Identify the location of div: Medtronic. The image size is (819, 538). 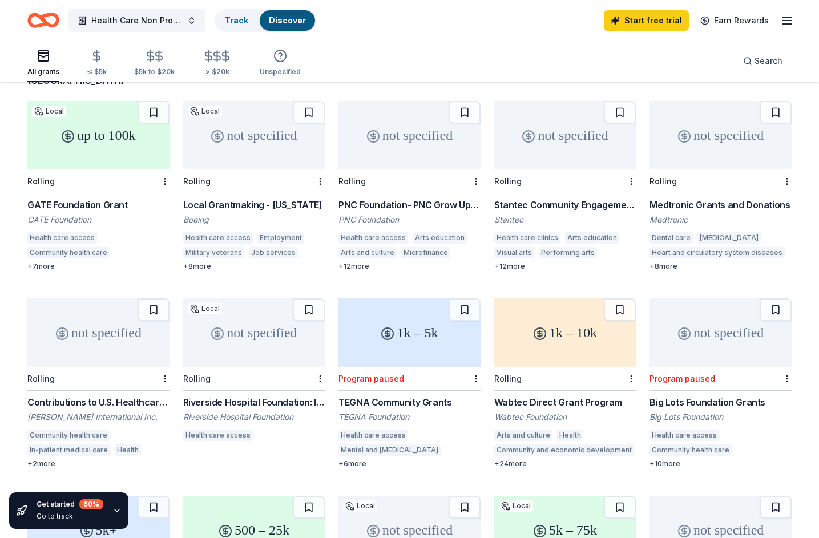
(720, 220).